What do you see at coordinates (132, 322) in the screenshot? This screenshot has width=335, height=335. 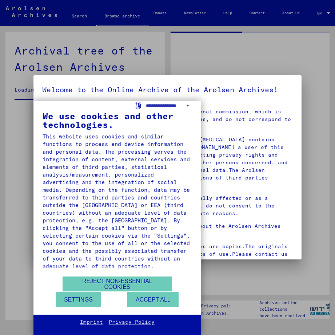 I see `a: Privacy Policy` at bounding box center [132, 322].